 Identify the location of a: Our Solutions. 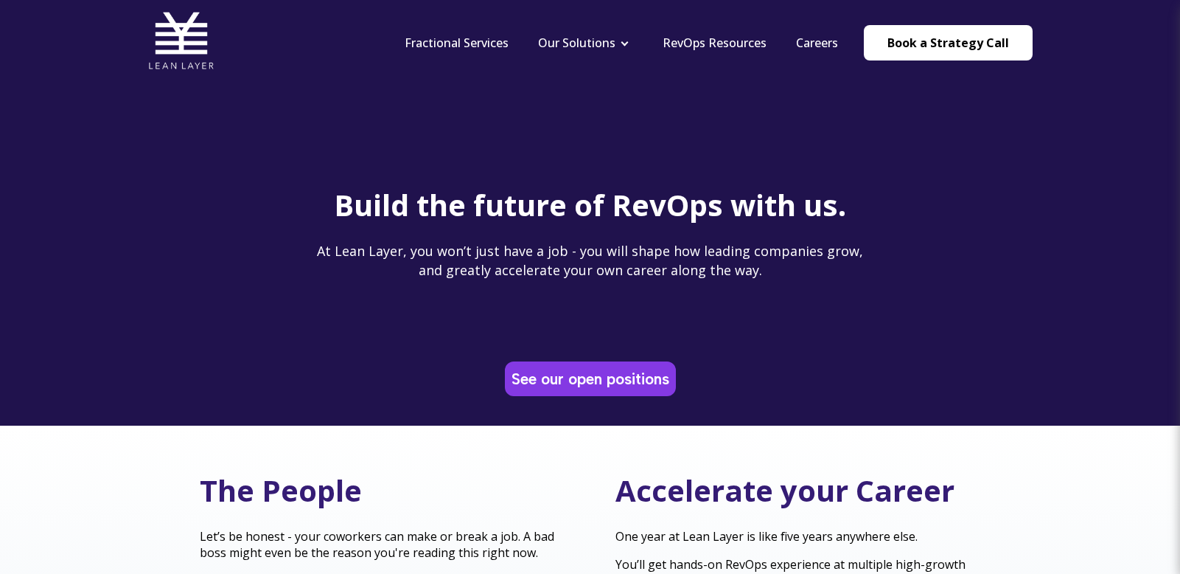
(577, 43).